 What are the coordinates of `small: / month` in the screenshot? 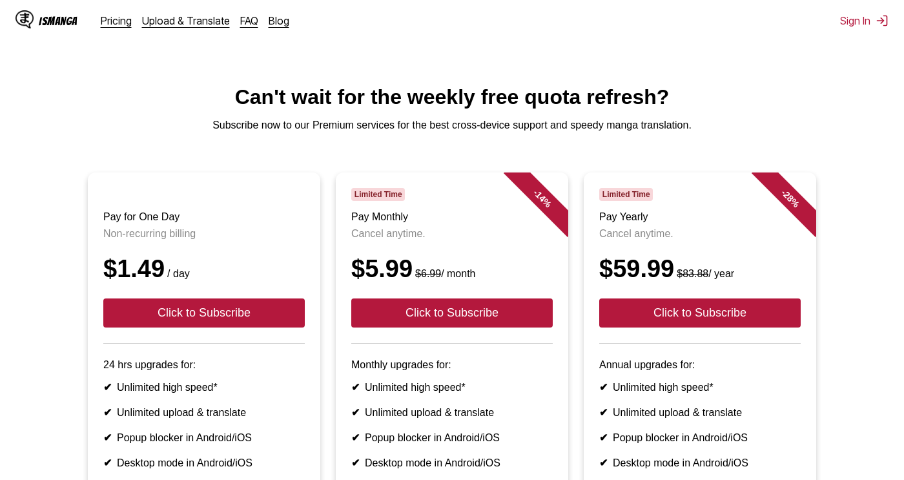 It's located at (444, 273).